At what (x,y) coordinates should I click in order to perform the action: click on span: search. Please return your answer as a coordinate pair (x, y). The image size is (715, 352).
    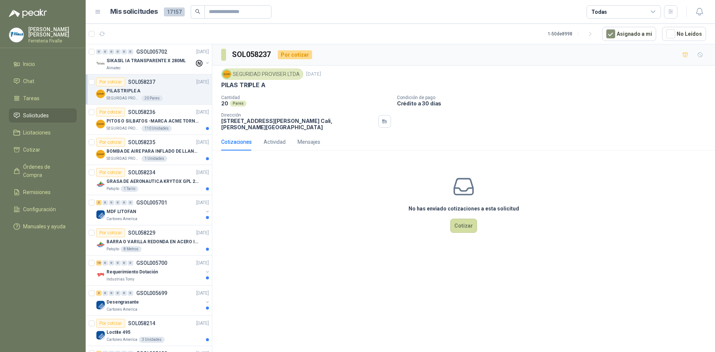
    Looking at the image, I should click on (198, 12).